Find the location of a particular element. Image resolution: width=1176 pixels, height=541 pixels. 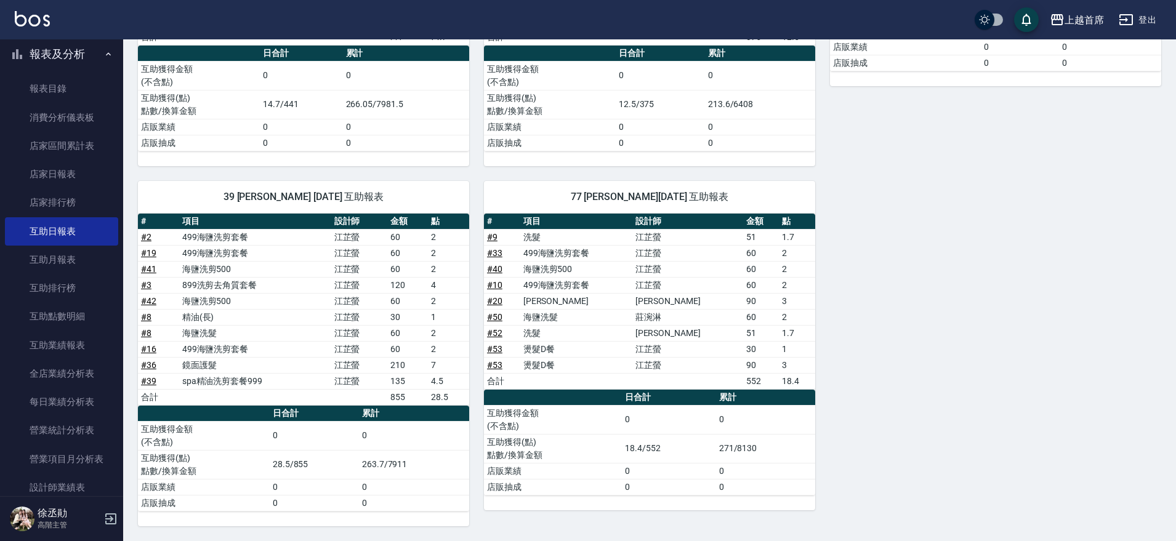

a: #40 is located at coordinates (494, 269).